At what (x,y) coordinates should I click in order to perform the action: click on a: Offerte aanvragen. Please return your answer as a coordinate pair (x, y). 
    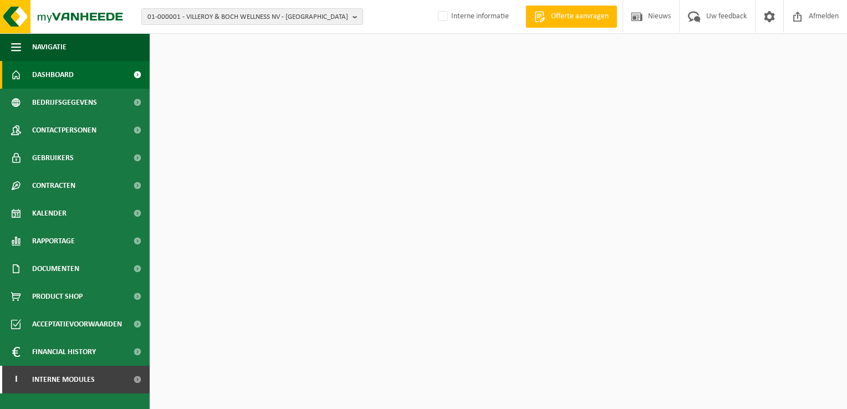
    Looking at the image, I should click on (571, 17).